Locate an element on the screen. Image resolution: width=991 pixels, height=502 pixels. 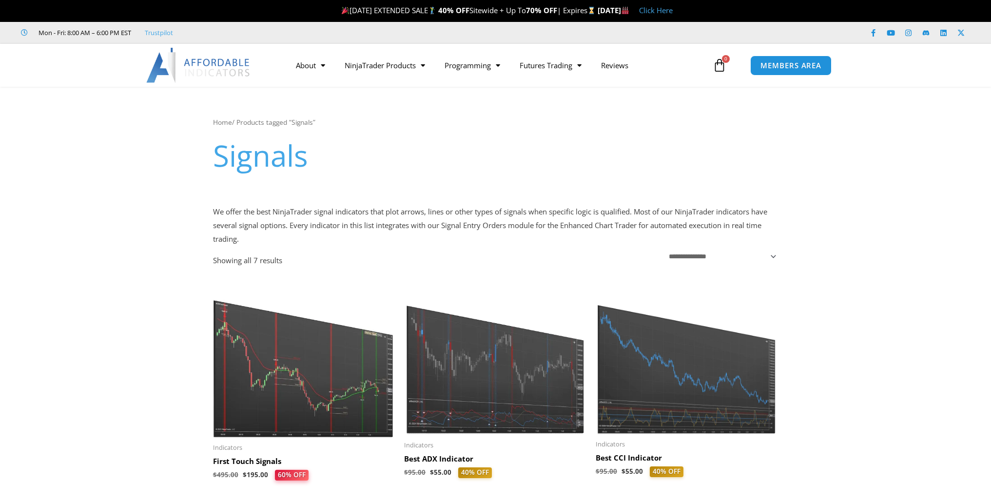
bdi: 195.00 is located at coordinates (255, 475).